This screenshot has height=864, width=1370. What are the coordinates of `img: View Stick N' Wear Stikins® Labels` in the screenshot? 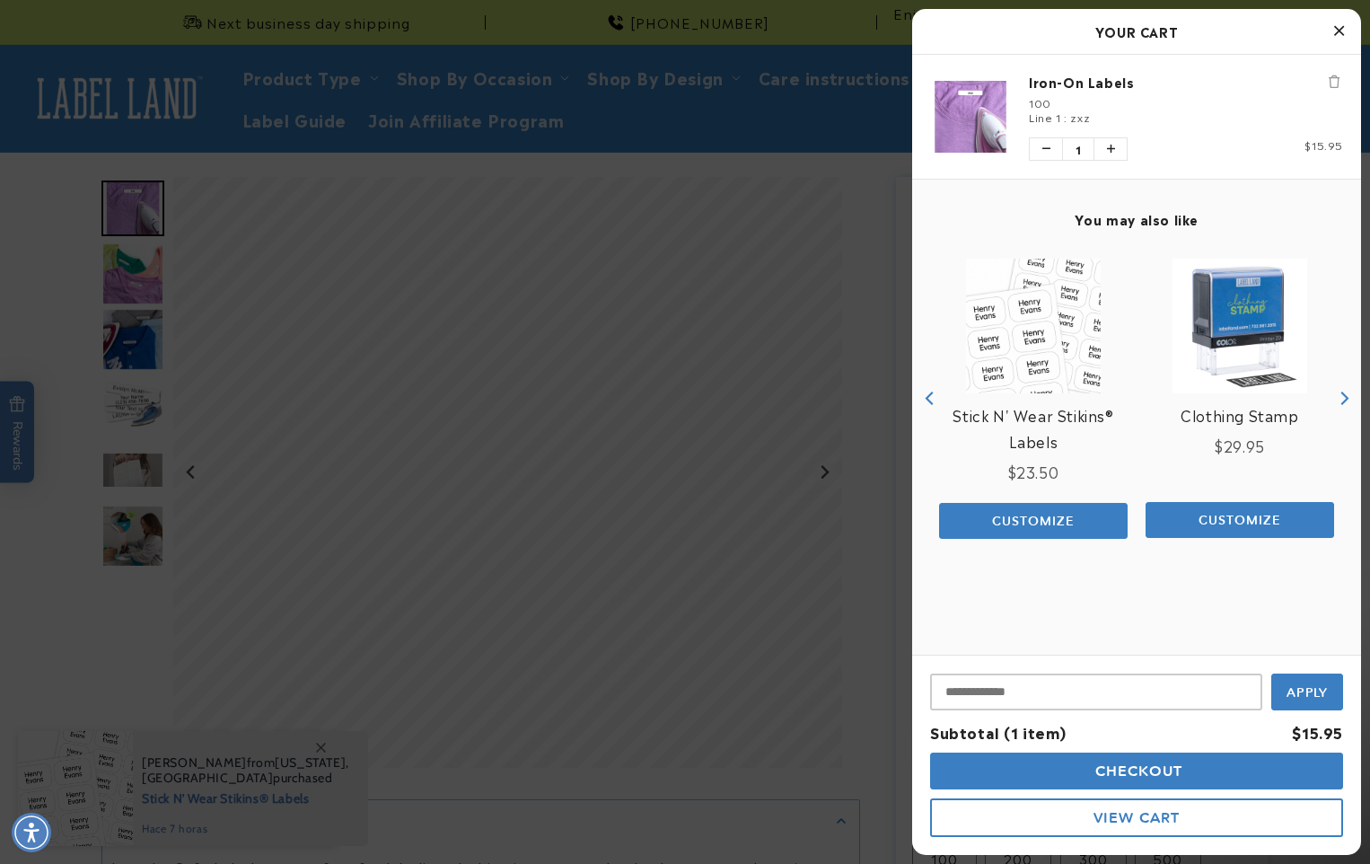 It's located at (1033, 326).